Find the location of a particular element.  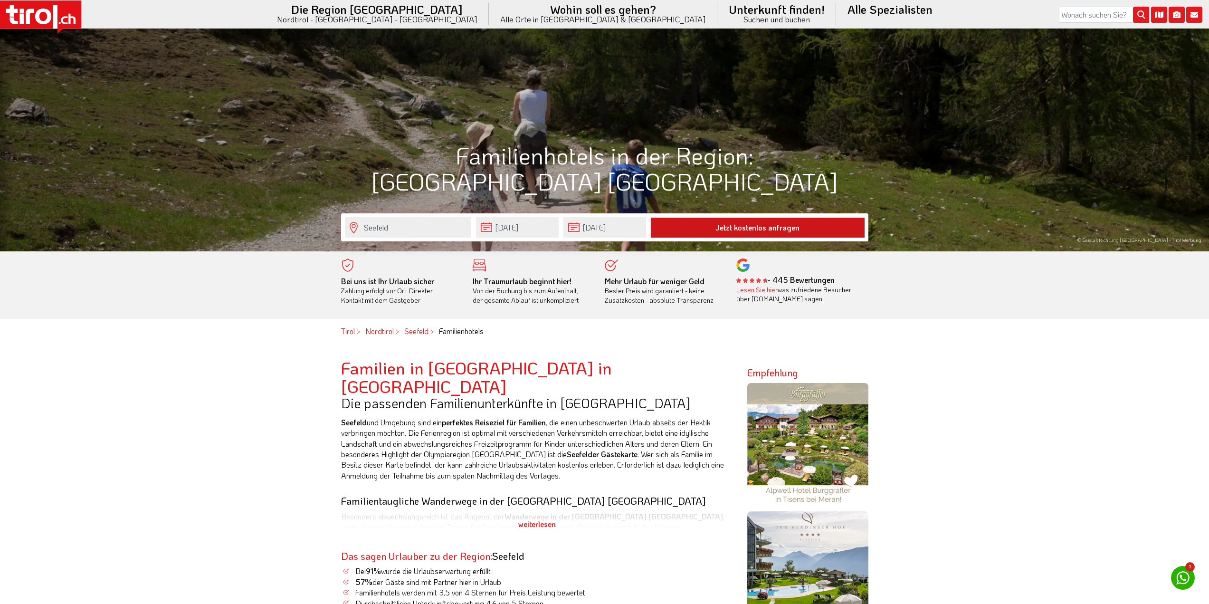

b: 91% is located at coordinates (374, 571).